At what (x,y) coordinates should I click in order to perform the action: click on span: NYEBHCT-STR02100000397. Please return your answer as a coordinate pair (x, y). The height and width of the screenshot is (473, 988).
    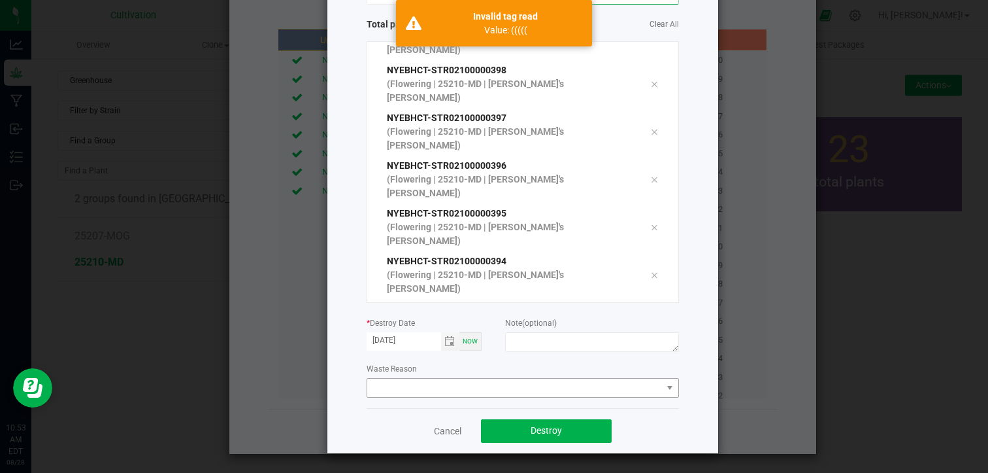
    Looking at the image, I should click on (446, 118).